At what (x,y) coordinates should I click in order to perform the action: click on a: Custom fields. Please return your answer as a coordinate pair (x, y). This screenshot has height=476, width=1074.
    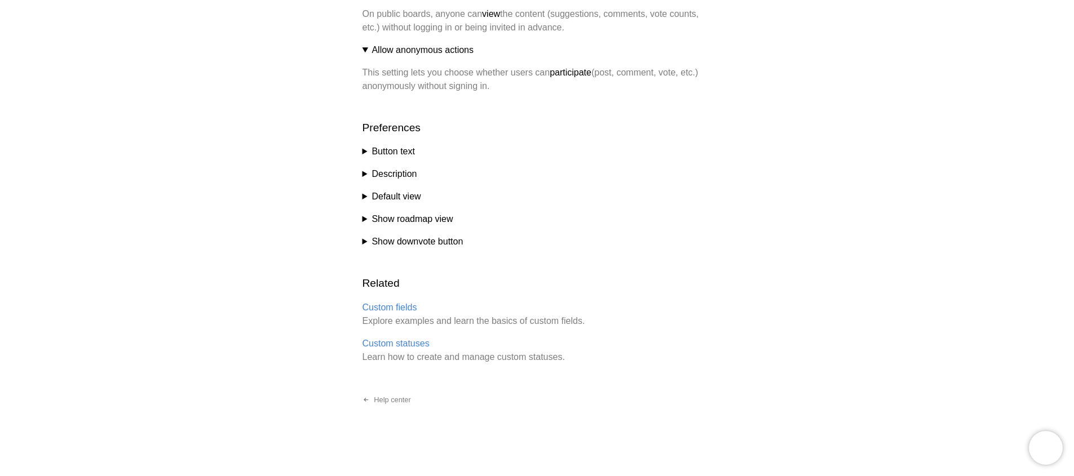
    Looking at the image, I should click on (390, 307).